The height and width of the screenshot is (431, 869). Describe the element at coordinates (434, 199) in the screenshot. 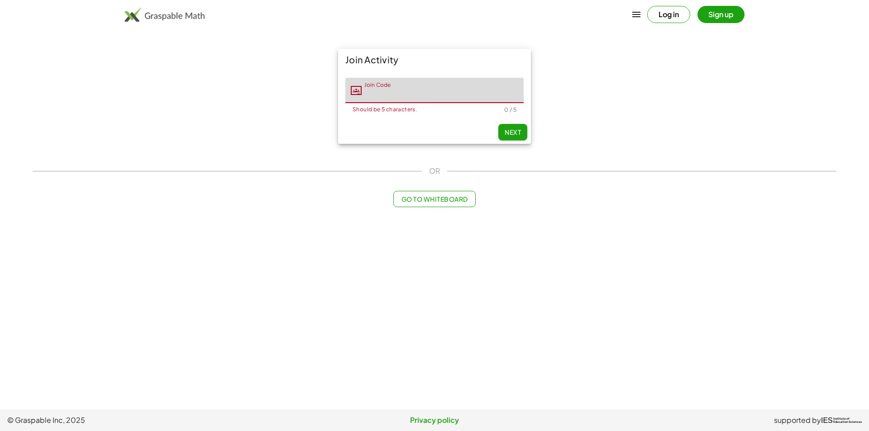

I see `span: Go to Whiteboard` at that location.